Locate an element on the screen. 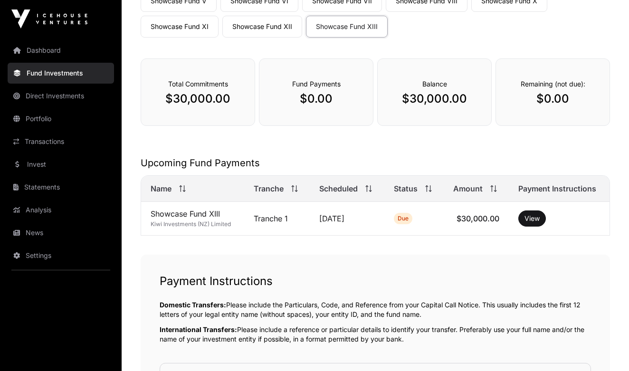 The width and height of the screenshot is (629, 371). button: View is located at coordinates (532, 219).